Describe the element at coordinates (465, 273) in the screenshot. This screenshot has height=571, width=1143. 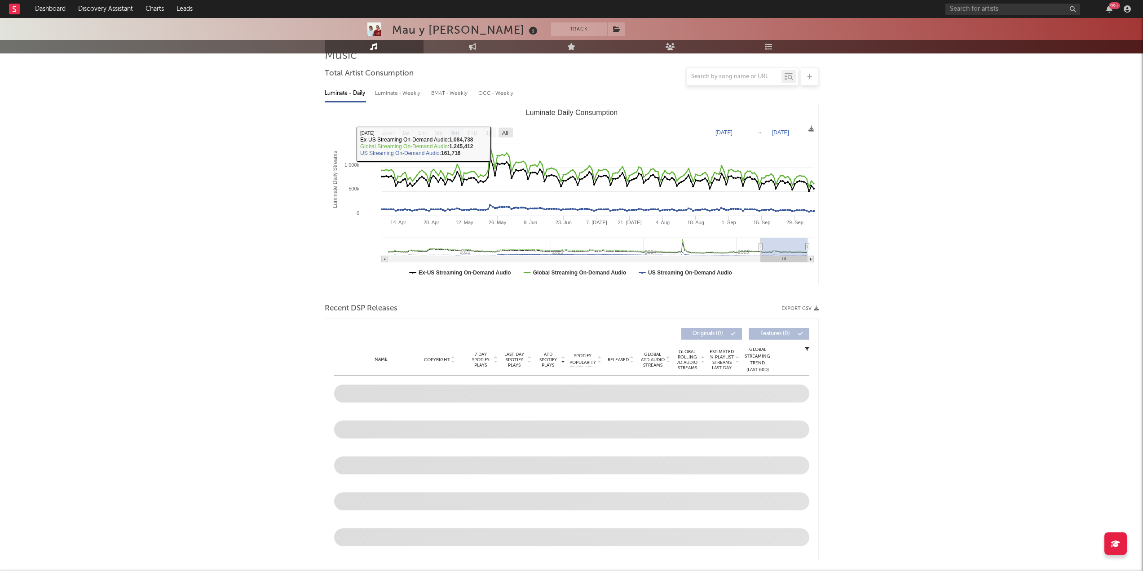
I see `text: Ex-US Streaming On-Demand Audio` at that location.